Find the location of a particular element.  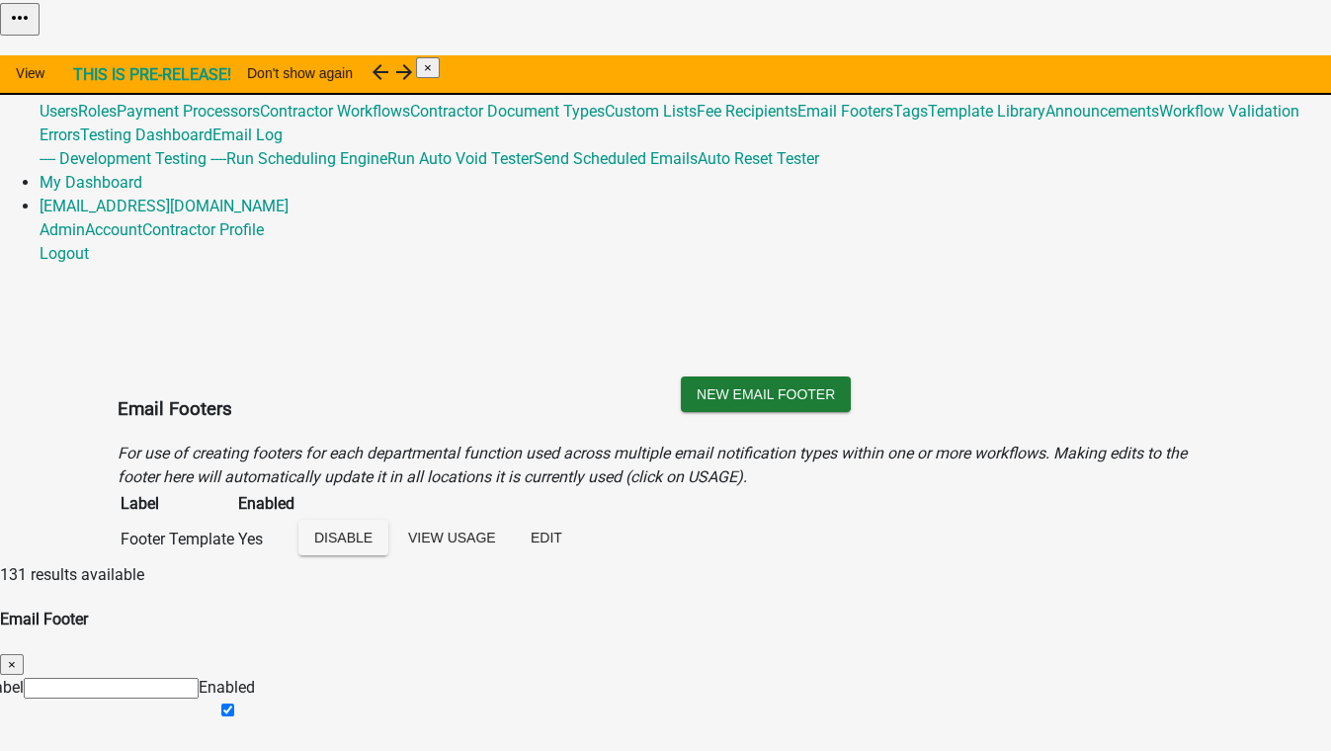

i: more_horiz is located at coordinates (20, 18).